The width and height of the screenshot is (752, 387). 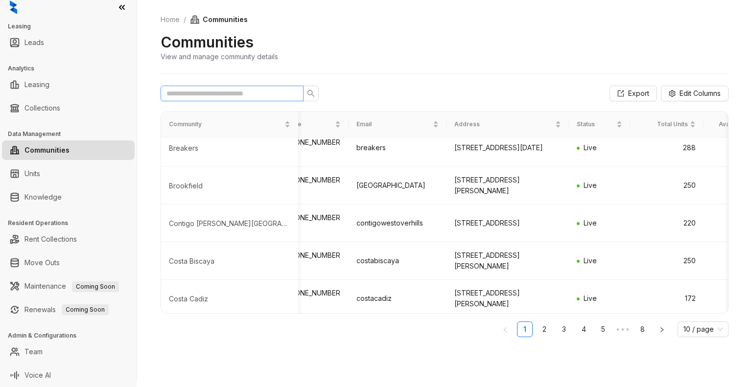 I want to click on li: 4, so click(x=583, y=329).